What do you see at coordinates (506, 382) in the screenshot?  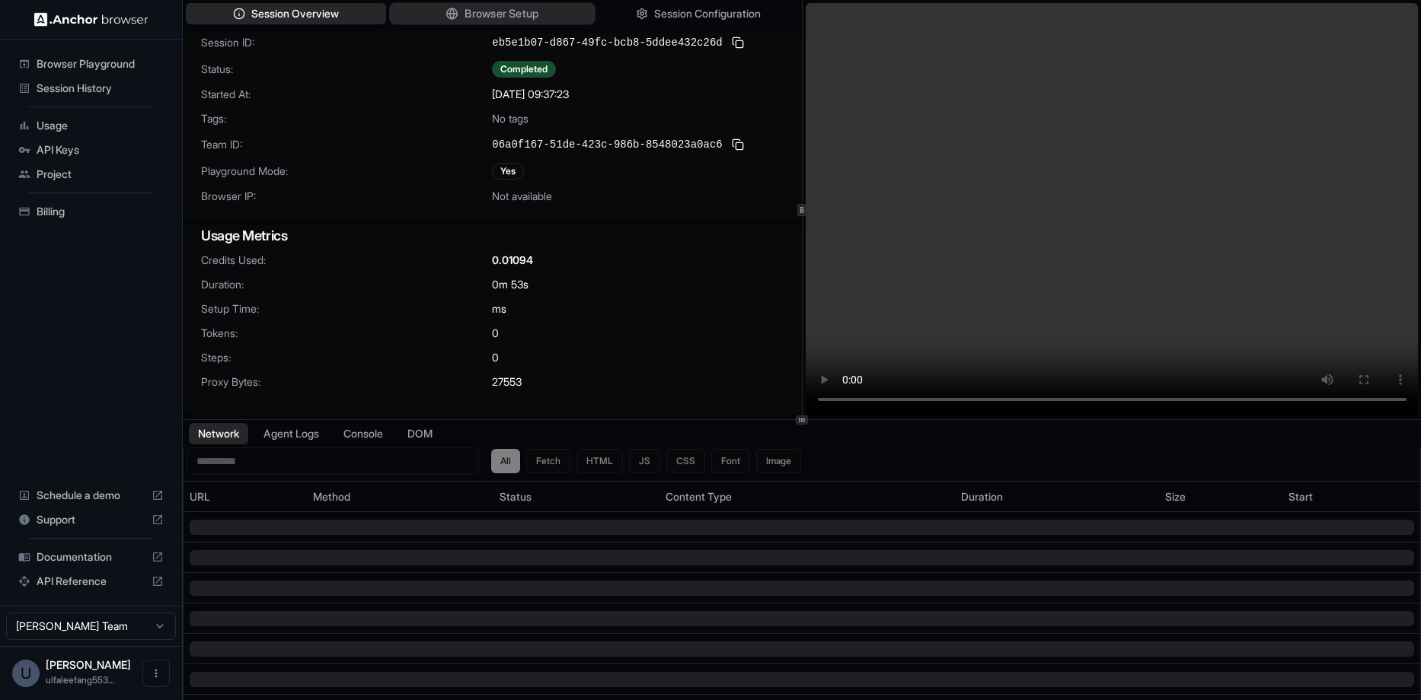 I see `span: 27553` at bounding box center [506, 382].